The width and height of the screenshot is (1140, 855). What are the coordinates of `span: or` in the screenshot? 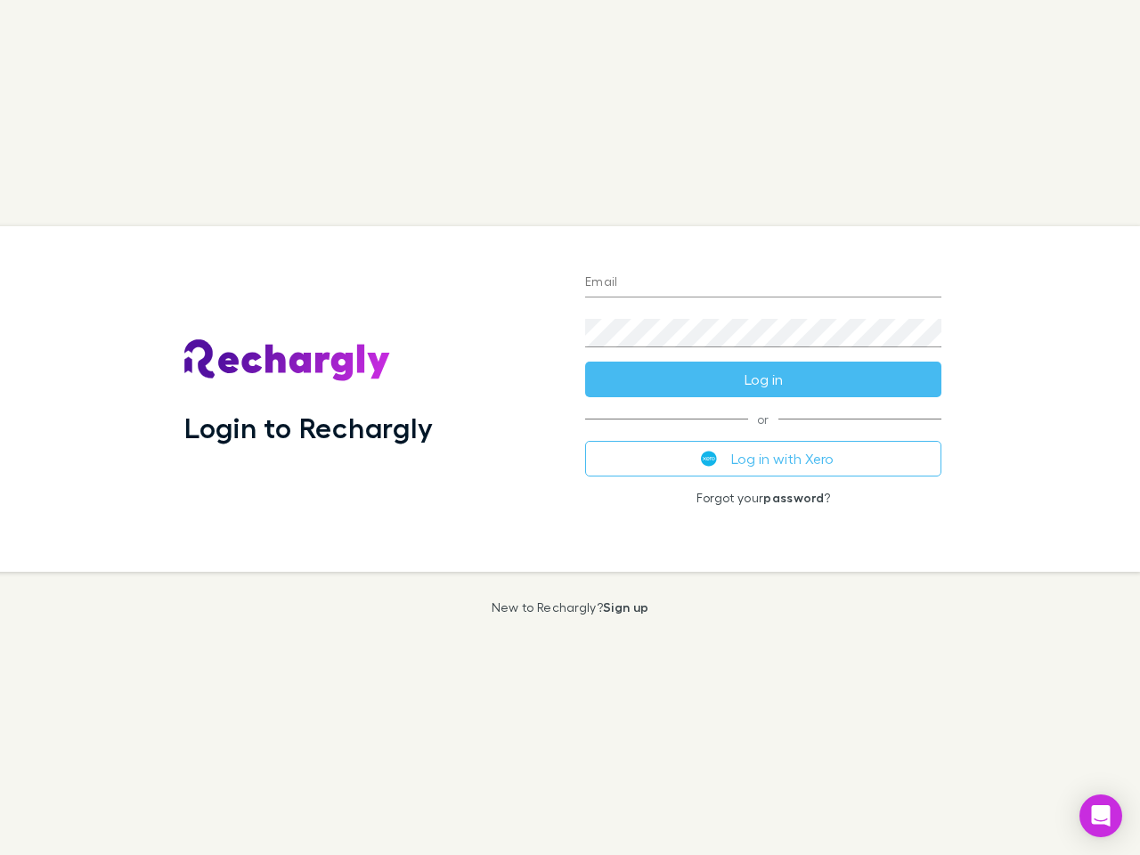 It's located at (763, 418).